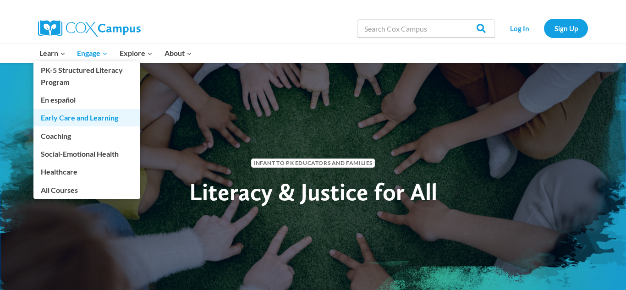 This screenshot has width=626, height=290. Describe the element at coordinates (87, 190) in the screenshot. I see `a: All Courses` at that location.